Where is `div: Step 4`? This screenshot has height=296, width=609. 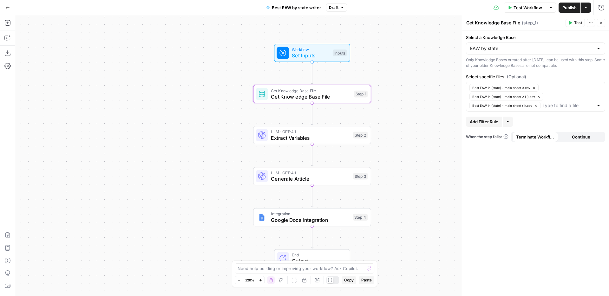
div: Step 4 is located at coordinates (360, 218).